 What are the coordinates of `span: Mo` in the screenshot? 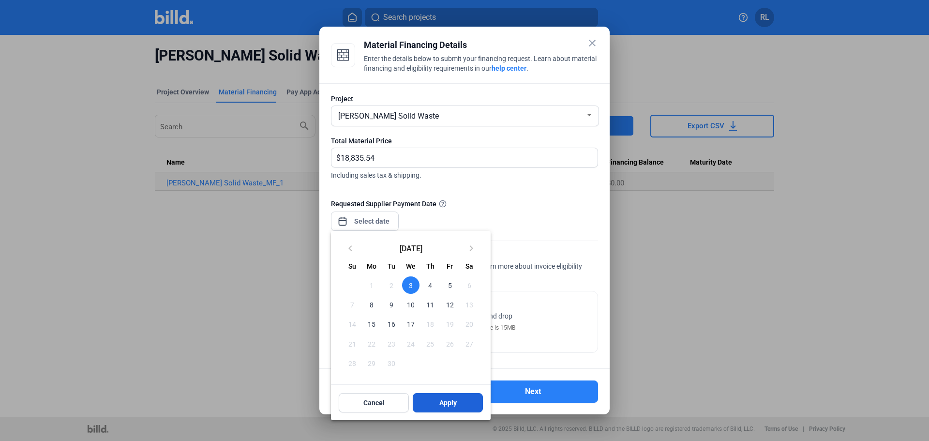 It's located at (372, 266).